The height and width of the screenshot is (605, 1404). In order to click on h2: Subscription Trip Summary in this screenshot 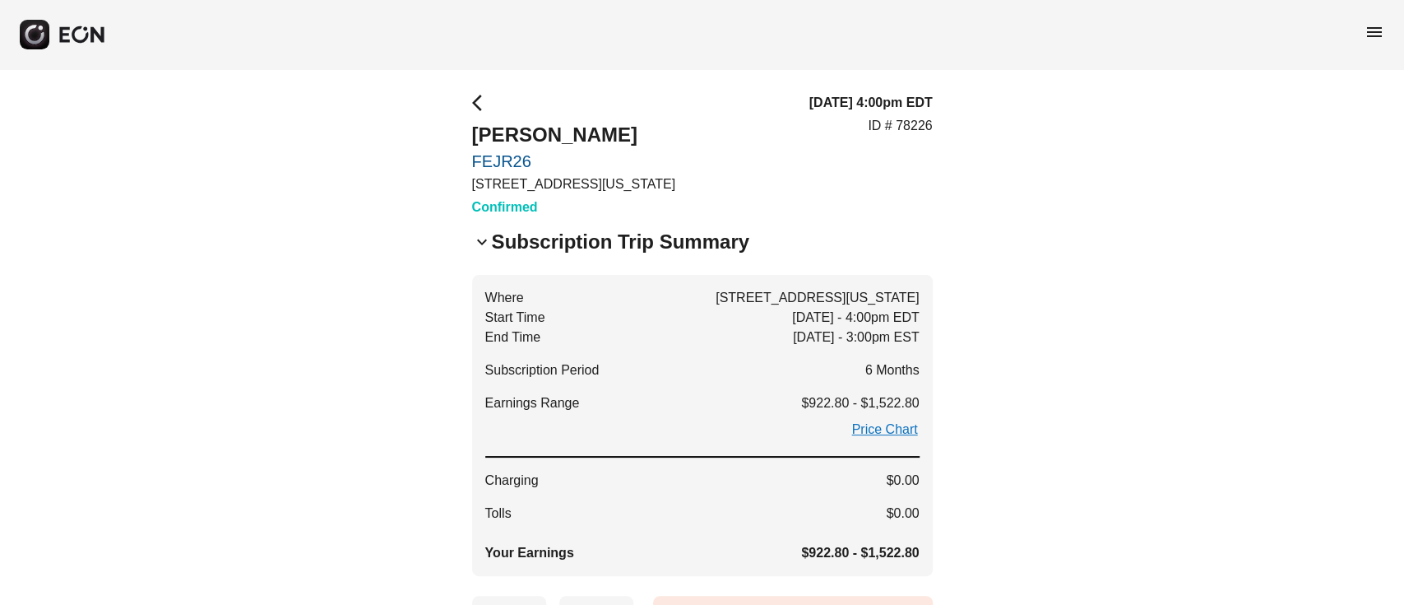, I will do `click(620, 242)`.